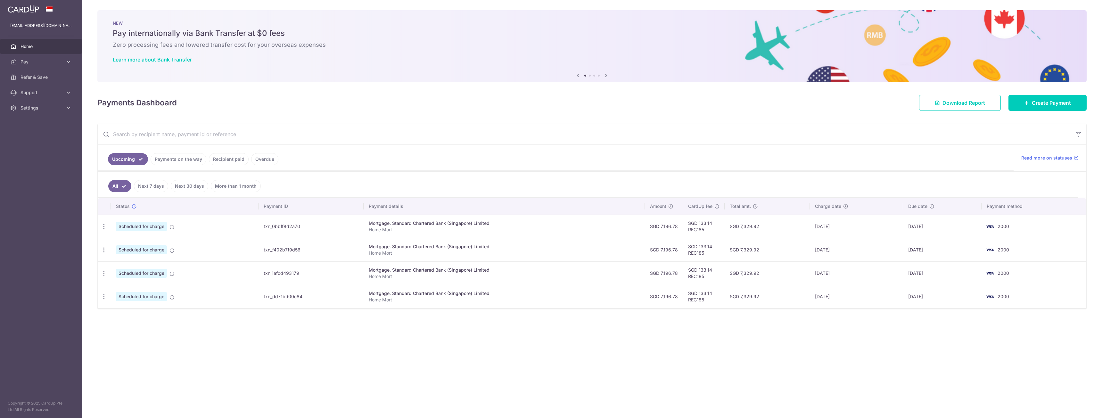 The width and height of the screenshot is (1102, 418). What do you see at coordinates (311, 226) in the screenshot?
I see `td: txn_0bbff8d2a70` at bounding box center [311, 226].